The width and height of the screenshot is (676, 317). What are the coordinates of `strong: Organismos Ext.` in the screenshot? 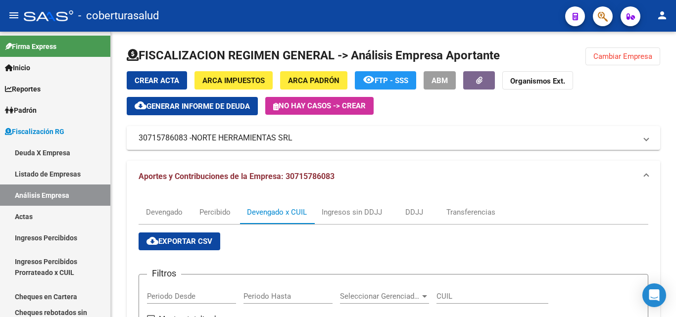 It's located at (538, 81).